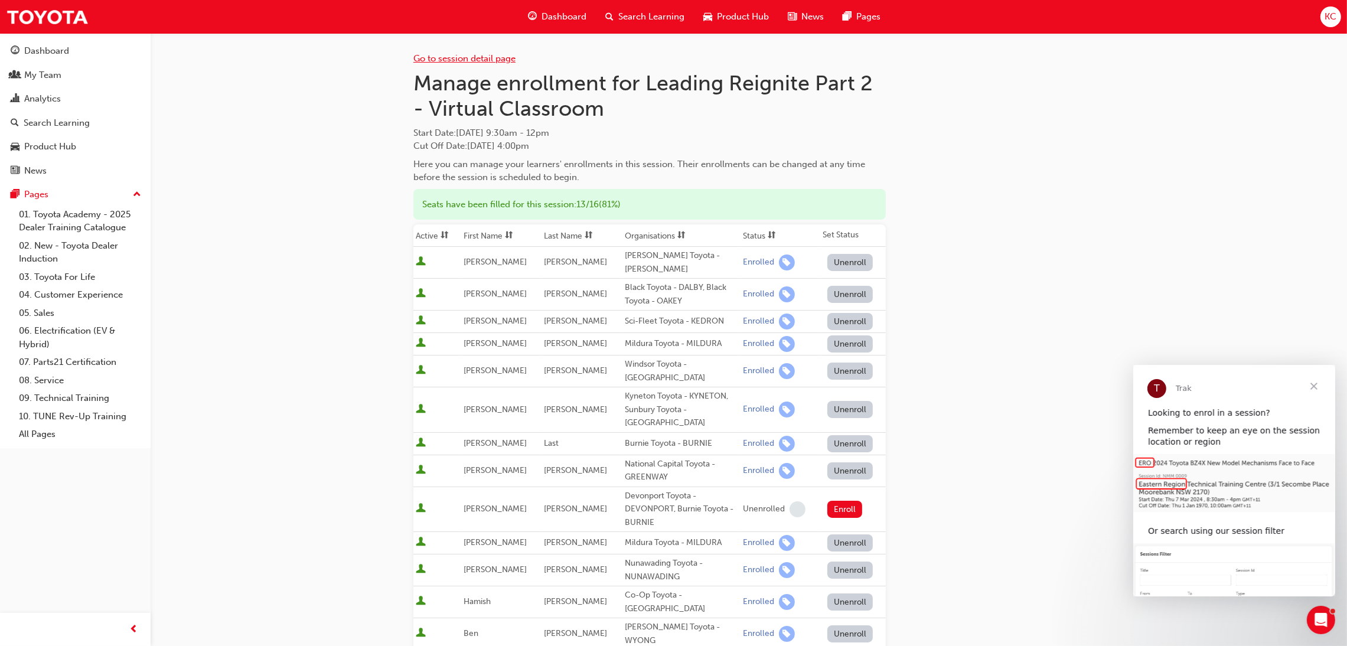 The height and width of the screenshot is (646, 1347). Describe the element at coordinates (101, 71) in the screenshot. I see `div: Remember to keep an eye on the session location or region` at that location.